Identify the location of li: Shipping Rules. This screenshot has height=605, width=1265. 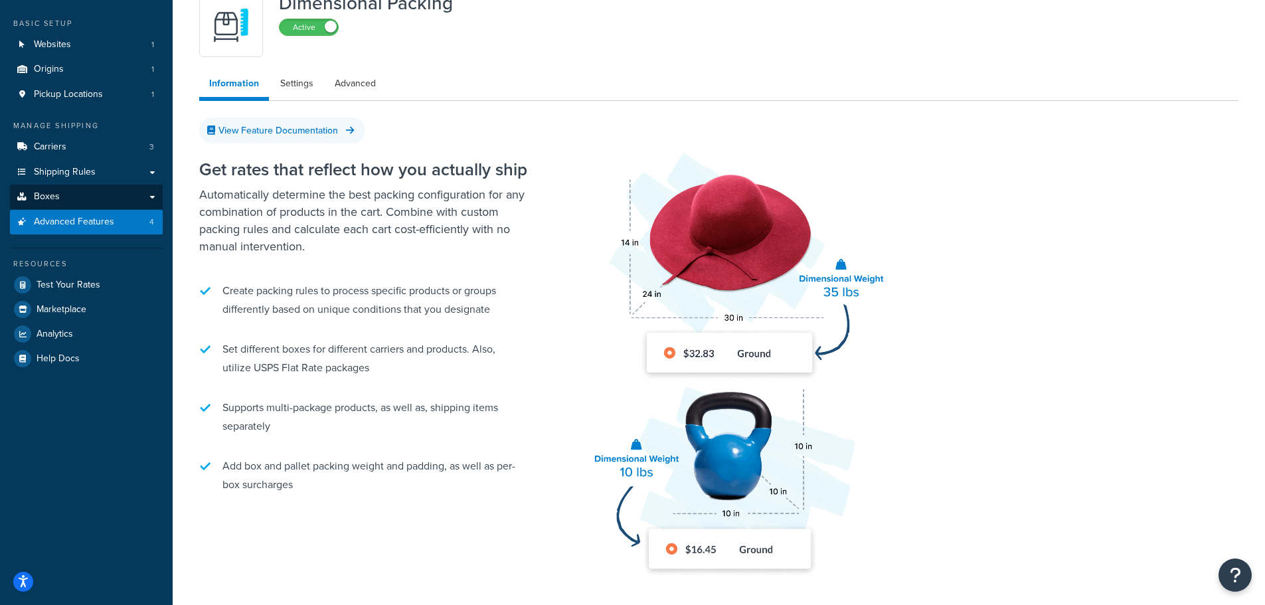
(86, 172).